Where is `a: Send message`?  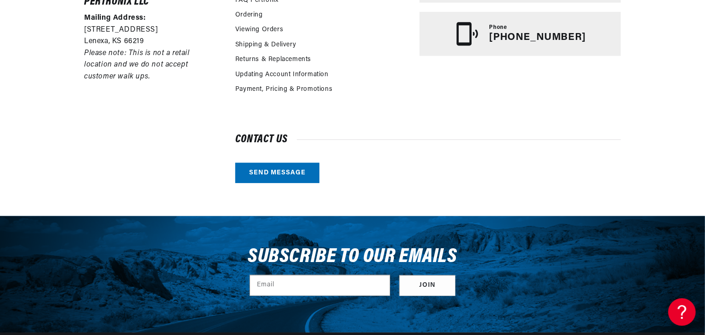
a: Send message is located at coordinates (277, 173).